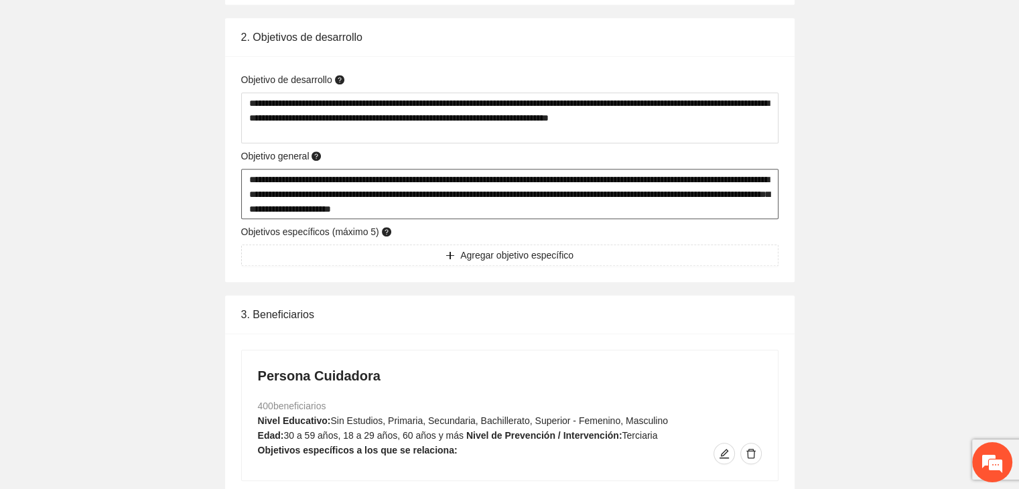 This screenshot has width=1019, height=489. Describe the element at coordinates (450, 256) in the screenshot. I see `span: plus` at that location.